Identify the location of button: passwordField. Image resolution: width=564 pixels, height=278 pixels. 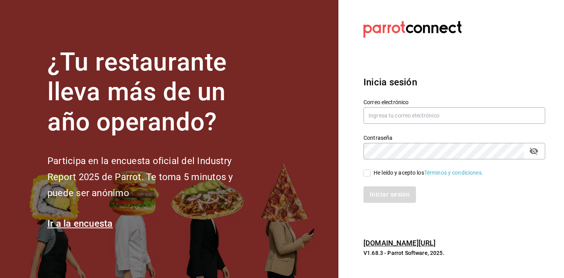
(534, 151).